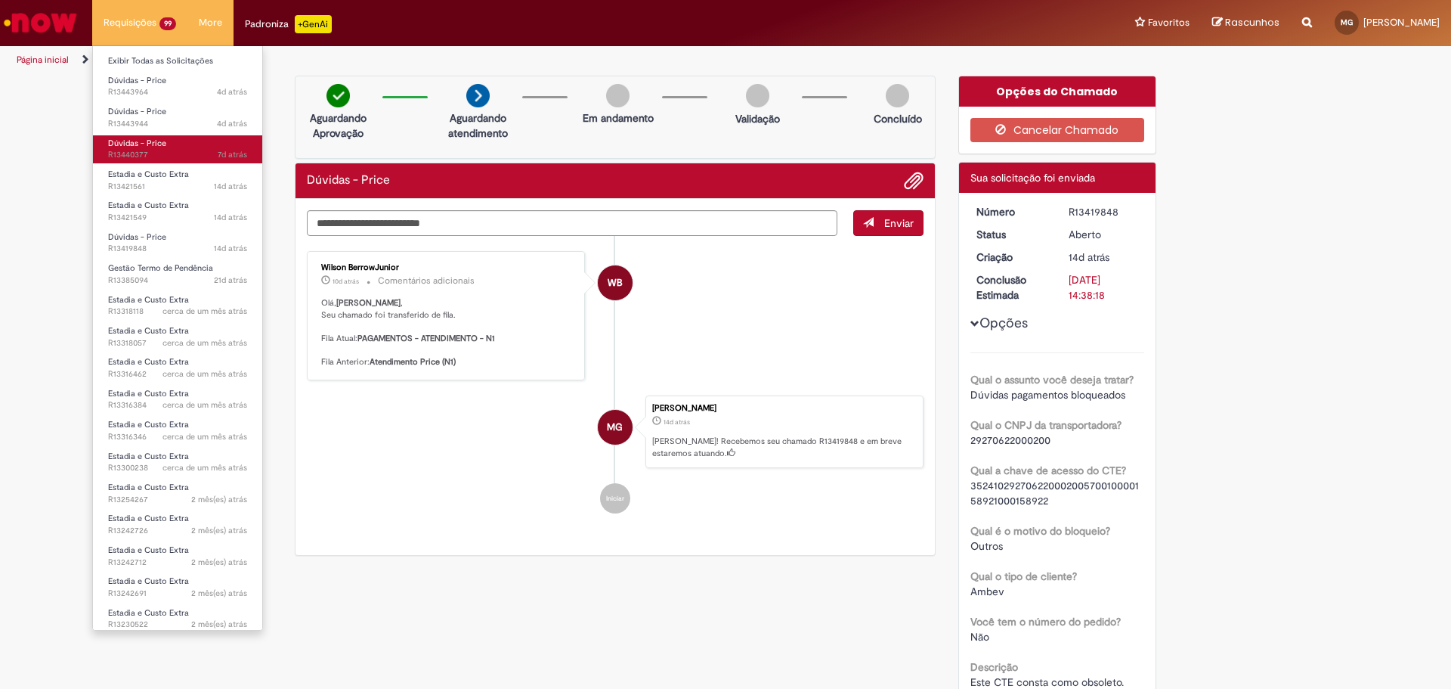 Image resolution: width=1451 pixels, height=689 pixels. I want to click on span: 10d atrás, so click(345, 281).